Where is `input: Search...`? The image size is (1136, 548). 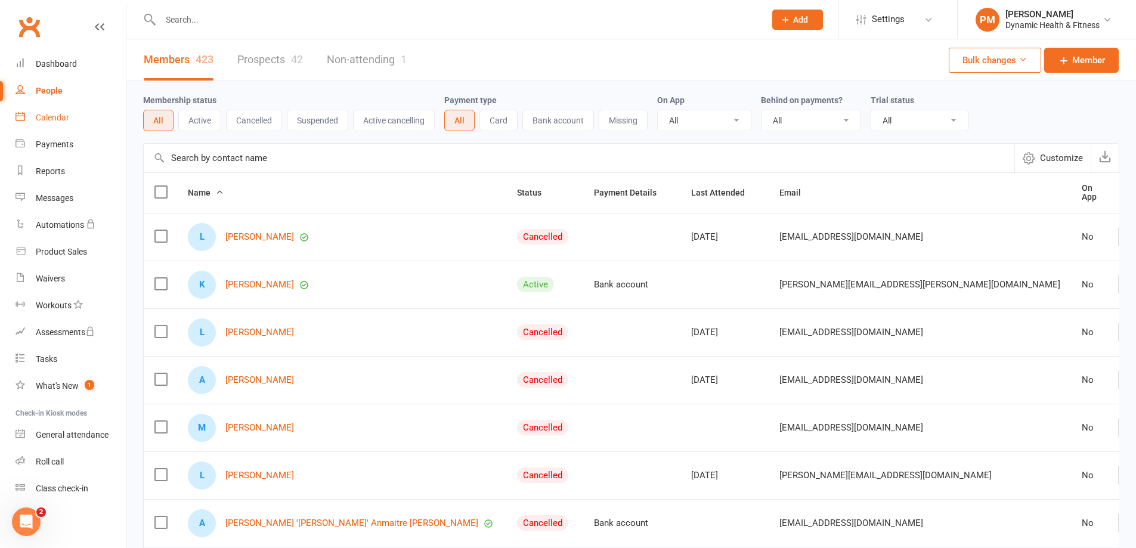 input: Search... is located at coordinates (457, 20).